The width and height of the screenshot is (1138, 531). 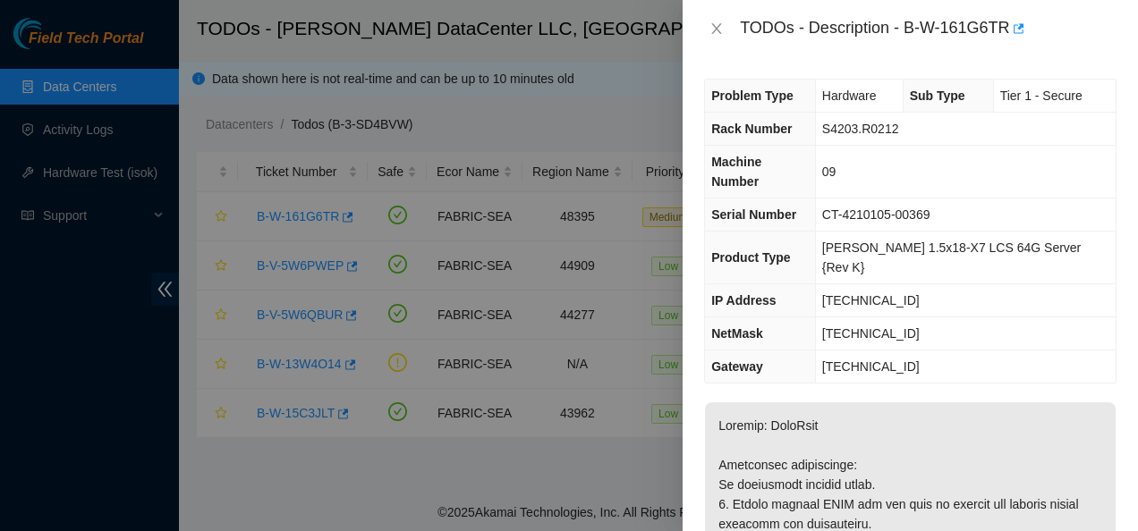 I want to click on button: Close, so click(x=716, y=29).